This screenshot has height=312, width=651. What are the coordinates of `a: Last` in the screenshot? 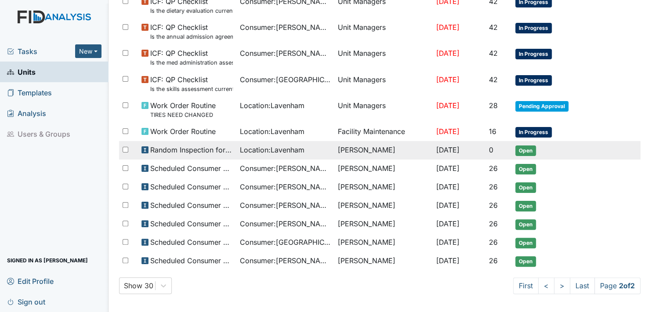 It's located at (582, 285).